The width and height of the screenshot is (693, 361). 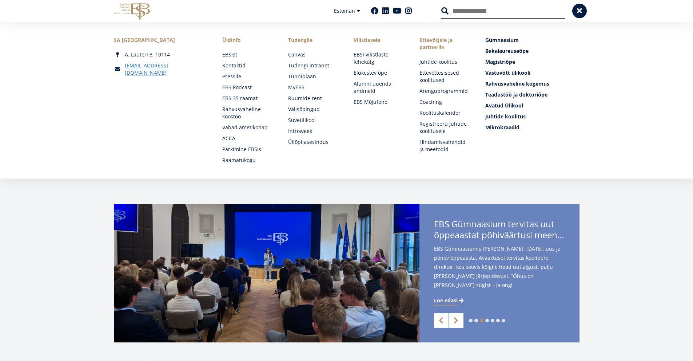 I want to click on span: Teadustöö ja doktoriõpe, so click(x=516, y=94).